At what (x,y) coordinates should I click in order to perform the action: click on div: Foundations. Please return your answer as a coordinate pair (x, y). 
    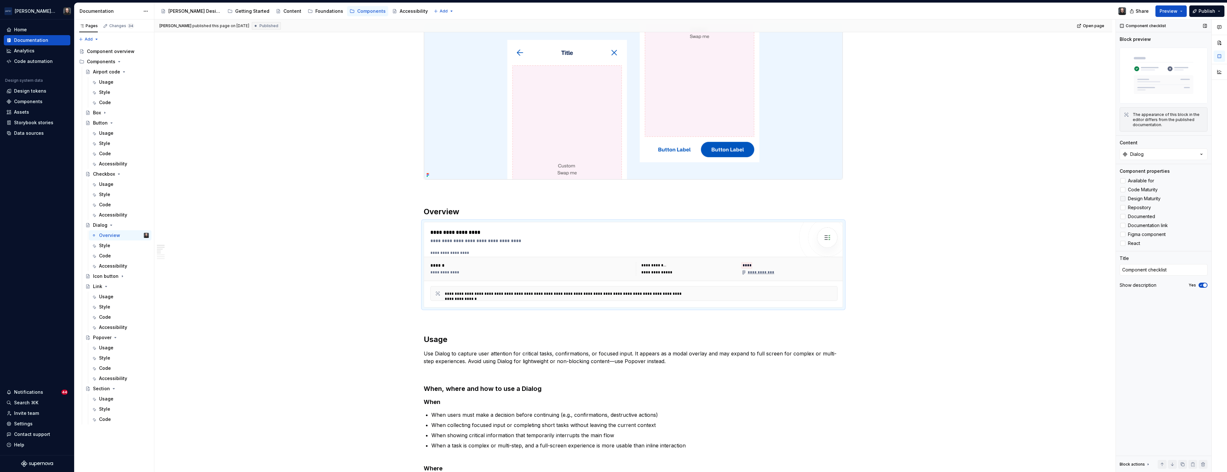
    Looking at the image, I should click on (329, 11).